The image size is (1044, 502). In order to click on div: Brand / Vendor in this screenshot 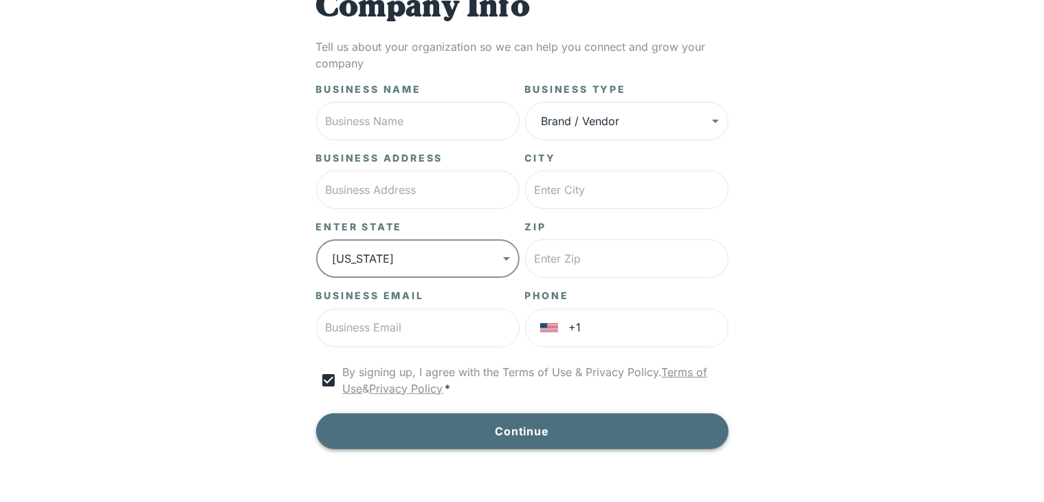, I will do `click(627, 121)`.